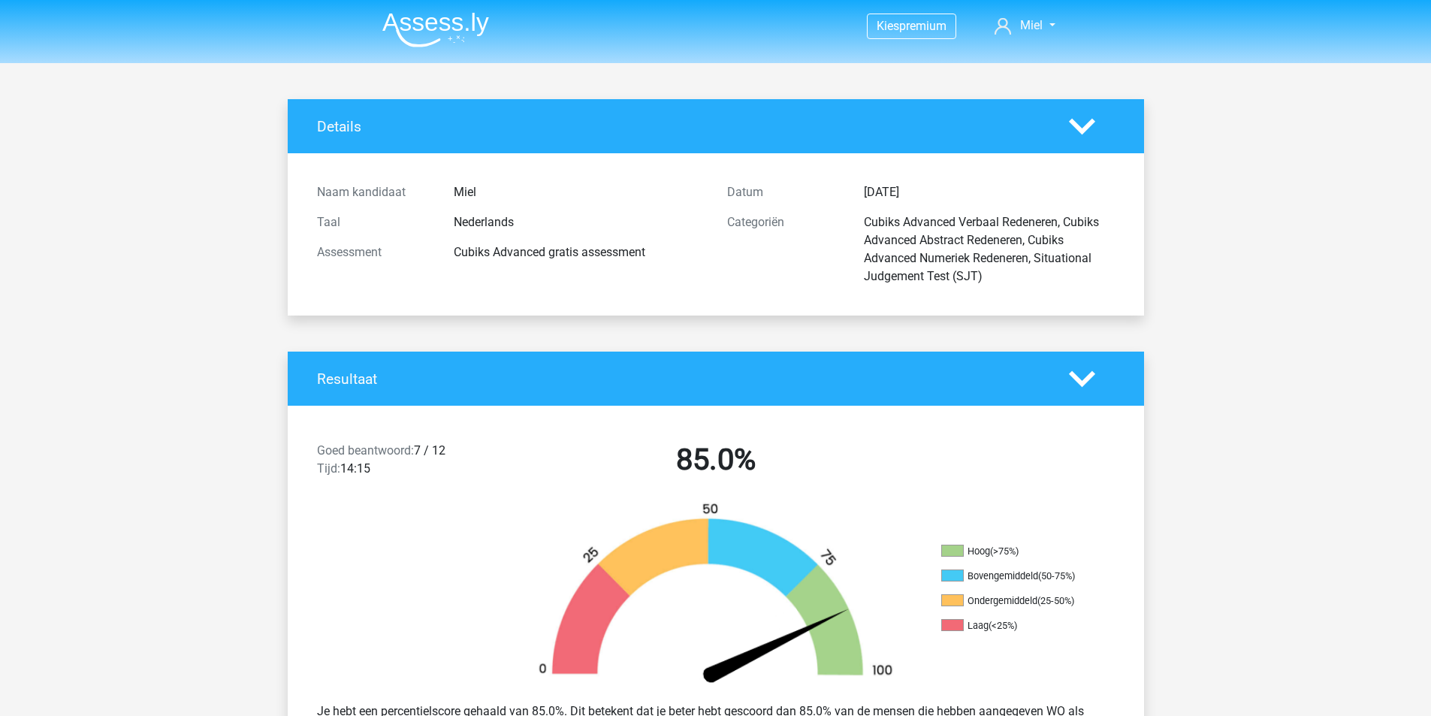  I want to click on div: 7 / 12 14:15, so click(408, 463).